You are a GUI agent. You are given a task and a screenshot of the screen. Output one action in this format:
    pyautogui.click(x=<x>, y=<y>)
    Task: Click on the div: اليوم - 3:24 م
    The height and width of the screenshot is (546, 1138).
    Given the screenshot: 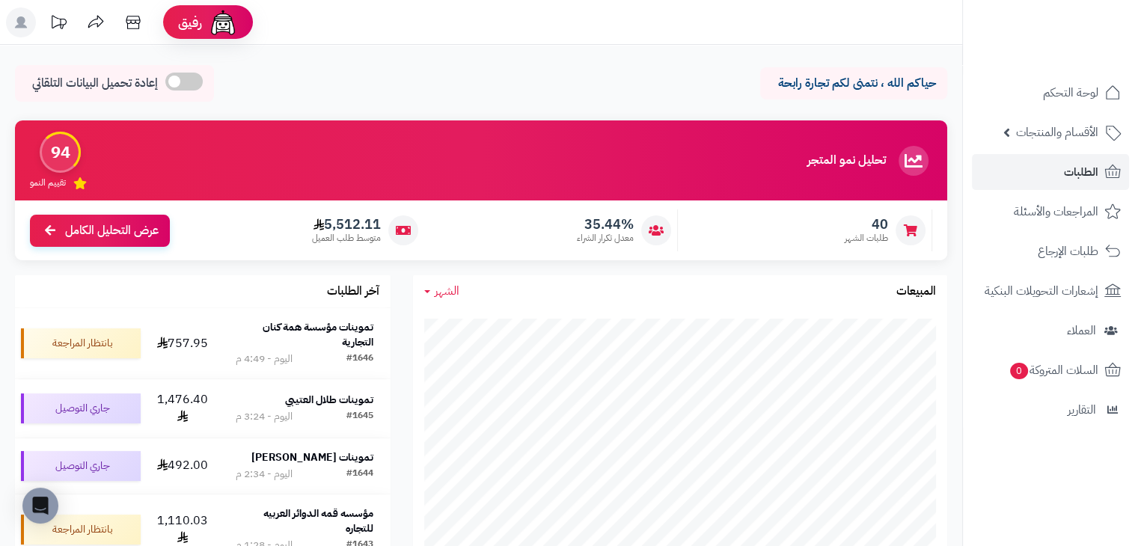 What is the action you would take?
    pyautogui.click(x=264, y=417)
    